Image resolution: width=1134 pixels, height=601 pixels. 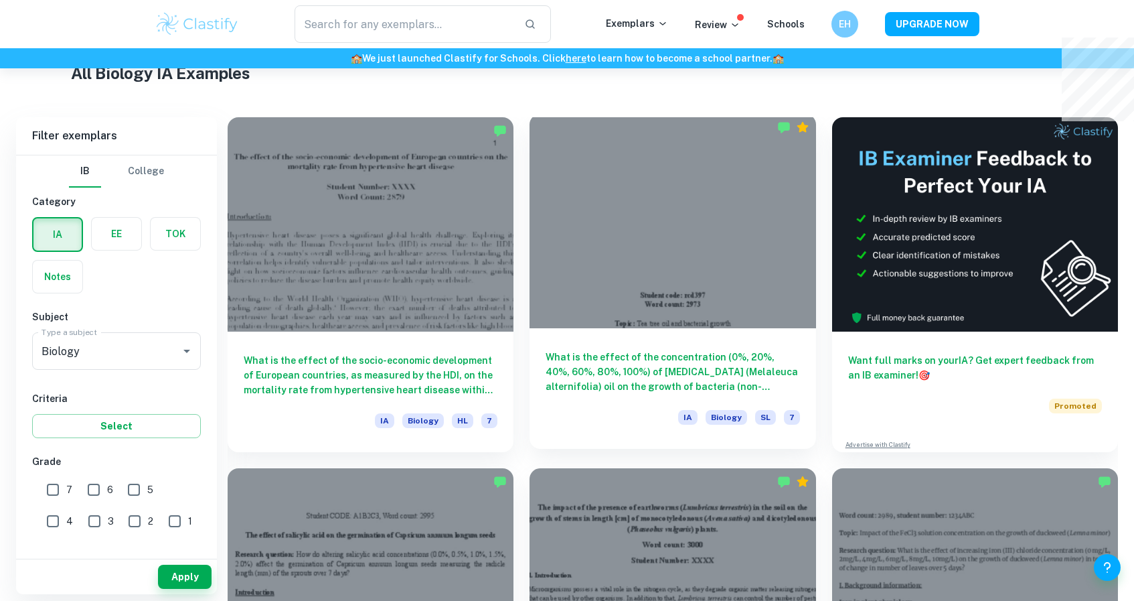 I want to click on h6: What is the effect of the socio-economic development of European countries, as measured by the HD..., so click(x=370, y=375).